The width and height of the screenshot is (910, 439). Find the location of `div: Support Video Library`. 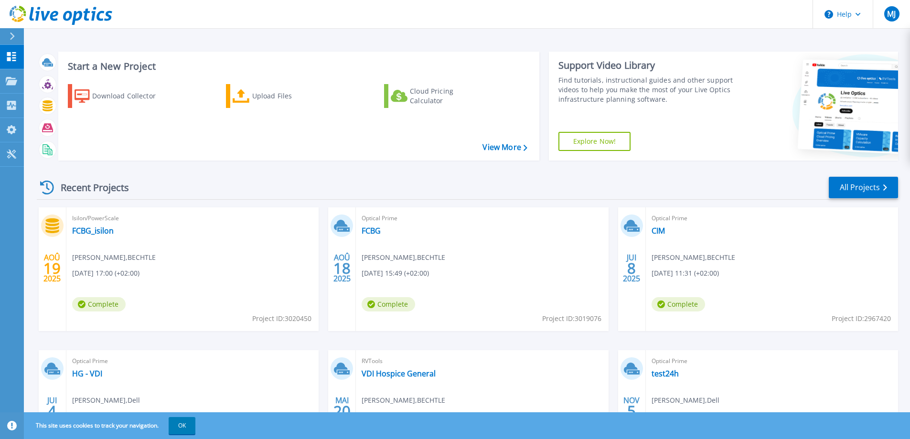

div: Support Video Library is located at coordinates (647, 65).